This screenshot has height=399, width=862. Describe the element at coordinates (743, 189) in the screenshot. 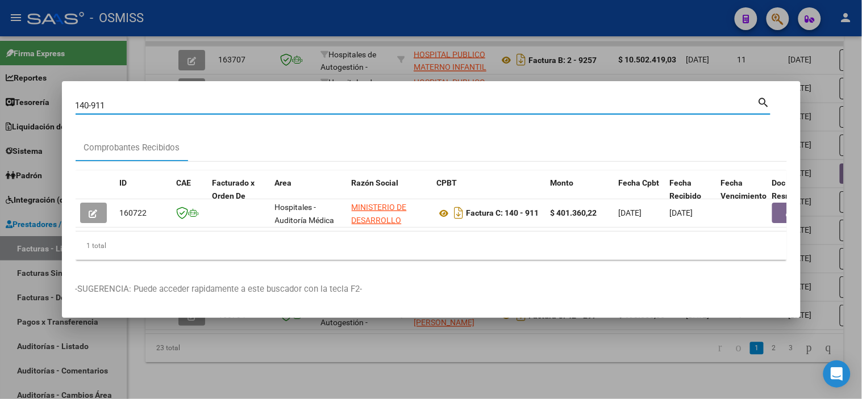

I see `span: Fecha Vencimiento` at that location.